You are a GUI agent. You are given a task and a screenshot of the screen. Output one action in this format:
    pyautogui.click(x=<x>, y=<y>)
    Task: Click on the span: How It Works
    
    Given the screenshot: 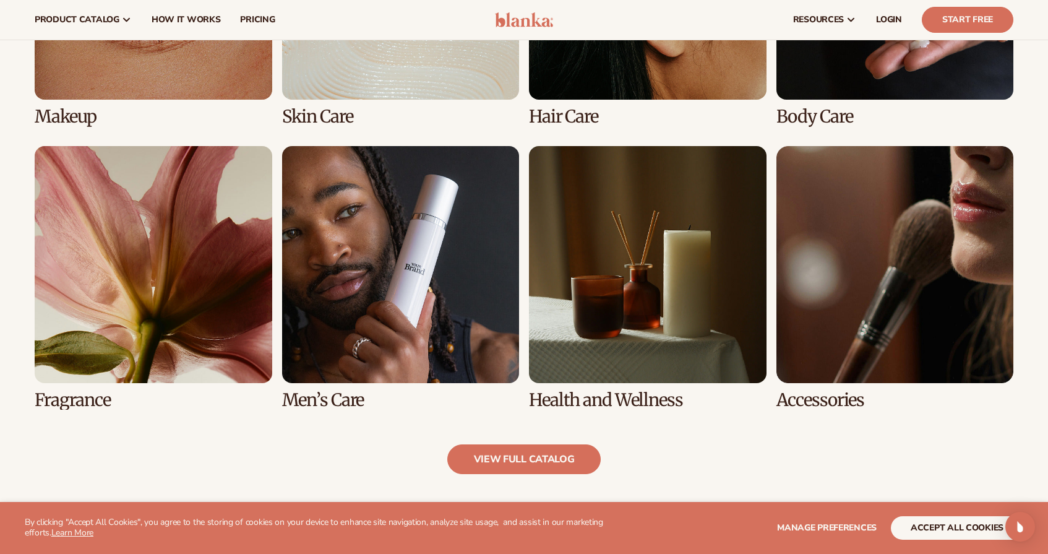 What is the action you would take?
    pyautogui.click(x=186, y=20)
    